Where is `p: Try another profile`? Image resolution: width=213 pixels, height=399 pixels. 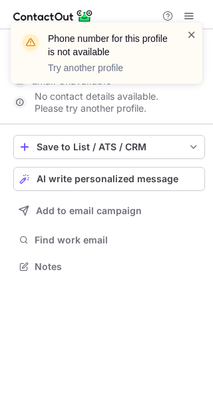 p: Try another profile is located at coordinates (109, 68).